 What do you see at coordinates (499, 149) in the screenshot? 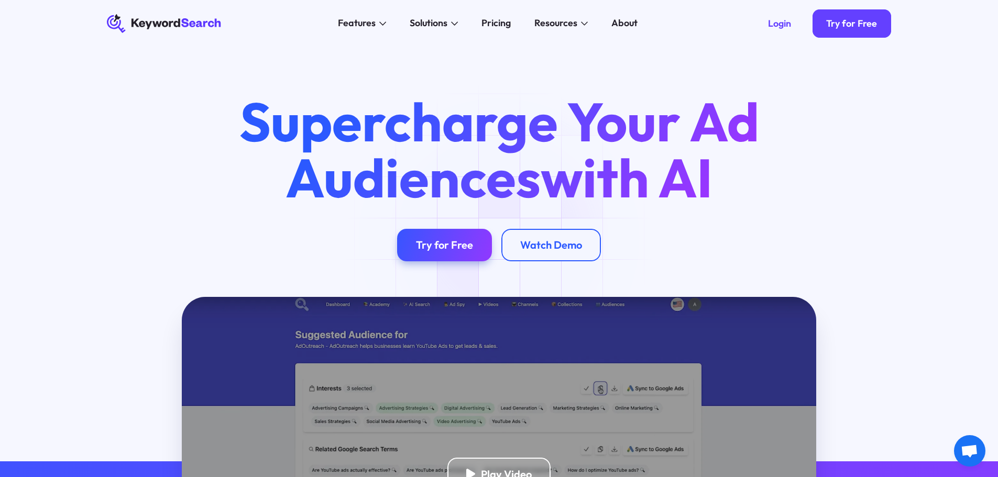
I see `h1: Supercharge Your Ad Audiences` at bounding box center [499, 149].